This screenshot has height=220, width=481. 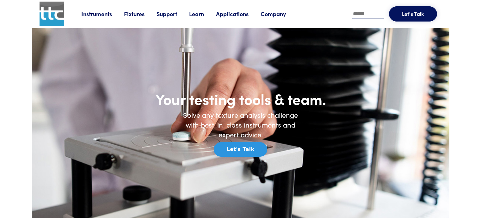 I want to click on a: Support, so click(x=173, y=14).